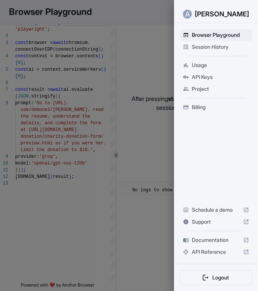  I want to click on div: API Keys, so click(216, 77).